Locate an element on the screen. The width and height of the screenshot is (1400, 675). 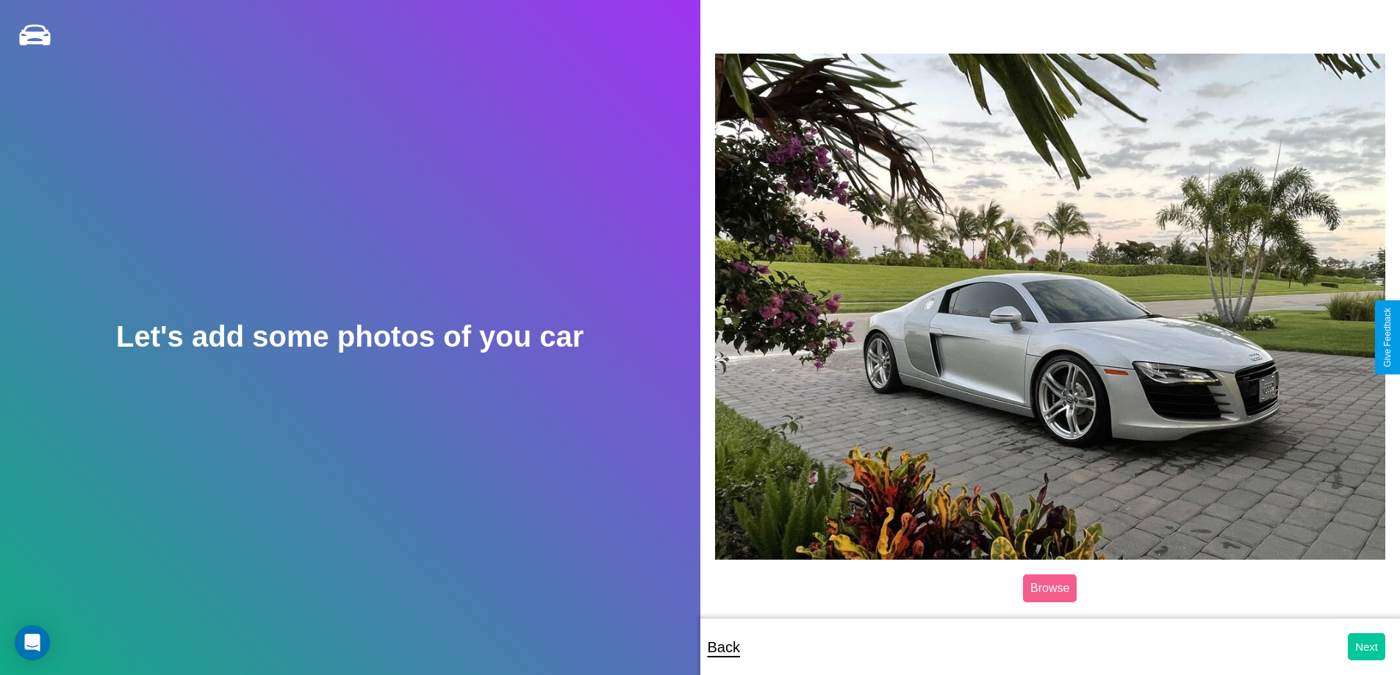
button: Next is located at coordinates (1366, 647).